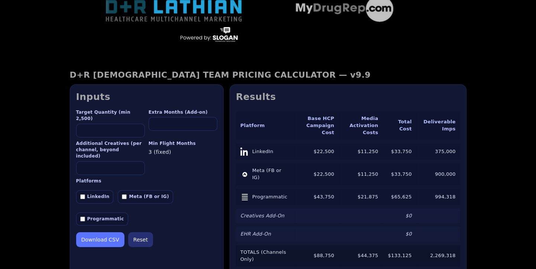 Image resolution: width=536 pixels, height=269 pixels. What do you see at coordinates (100, 240) in the screenshot?
I see `button: Download CSV` at bounding box center [100, 240].